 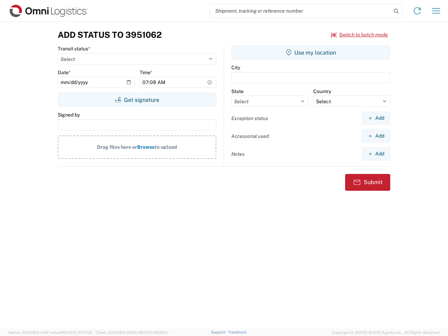 What do you see at coordinates (166, 147) in the screenshot?
I see `span: to upload` at bounding box center [166, 147].